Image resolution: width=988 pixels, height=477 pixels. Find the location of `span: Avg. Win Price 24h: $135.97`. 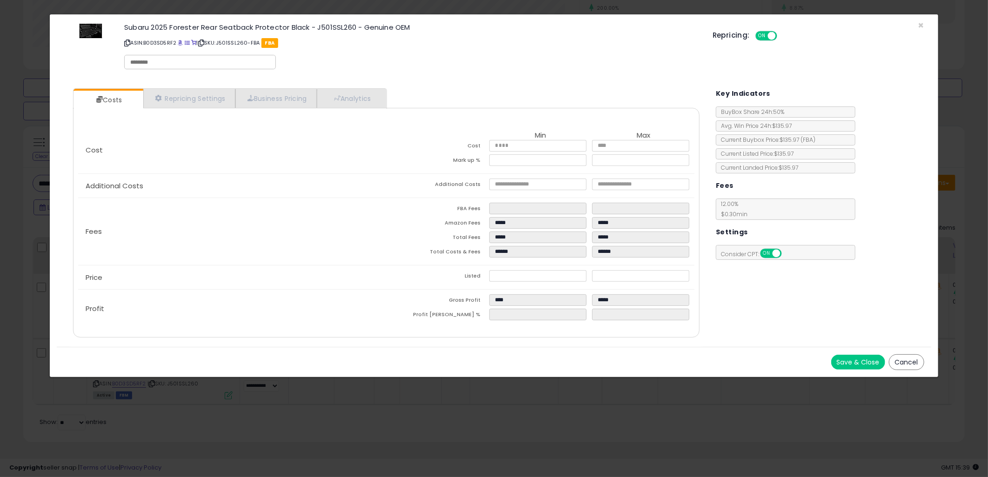

span: Avg. Win Price 24h: $135.97 is located at coordinates (754, 126).